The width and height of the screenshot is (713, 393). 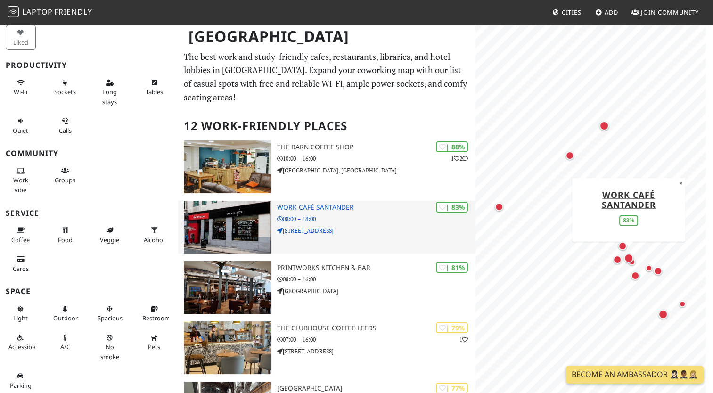 I want to click on img: The Barn Coffee Shop, so click(x=227, y=167).